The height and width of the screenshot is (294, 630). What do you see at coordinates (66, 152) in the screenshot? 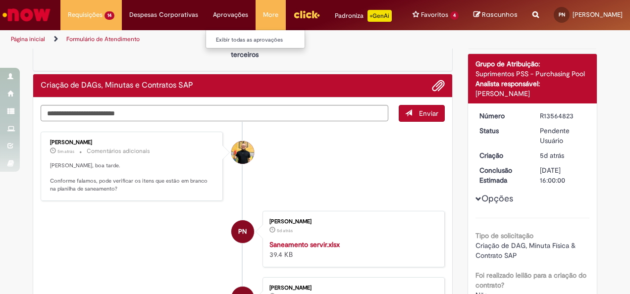
I see `span: 5m atrás` at bounding box center [66, 152].